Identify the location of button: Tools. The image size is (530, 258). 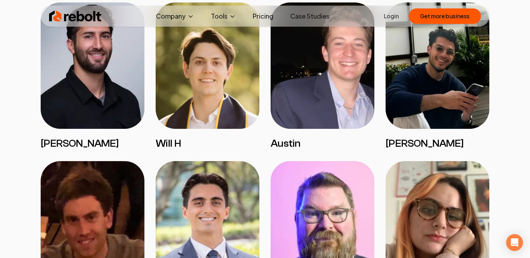
(223, 16).